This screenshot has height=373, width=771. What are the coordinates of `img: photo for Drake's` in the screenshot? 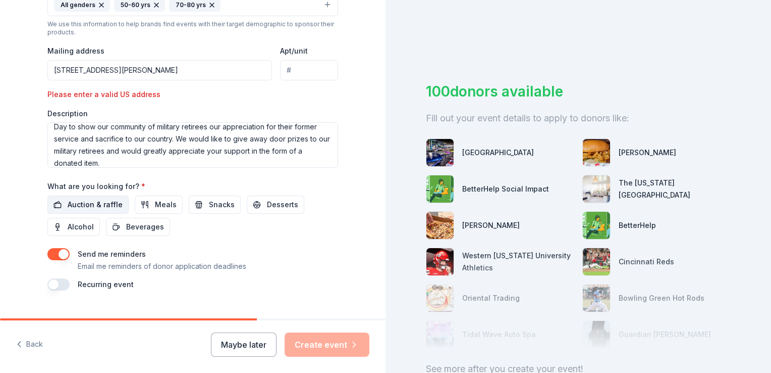 It's located at (597, 152).